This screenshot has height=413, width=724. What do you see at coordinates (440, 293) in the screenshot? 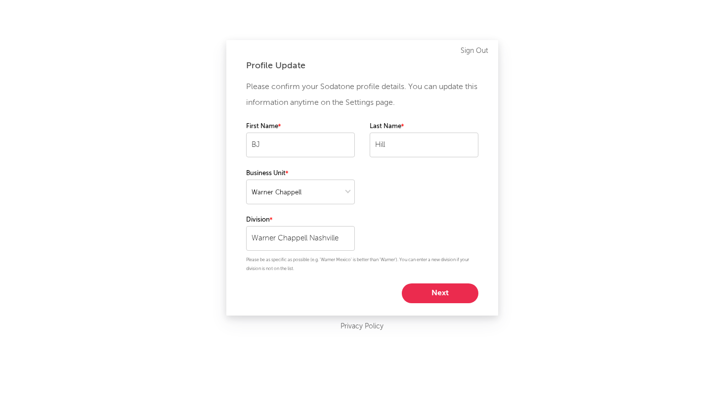
I see `button: Next` at bounding box center [440, 293].